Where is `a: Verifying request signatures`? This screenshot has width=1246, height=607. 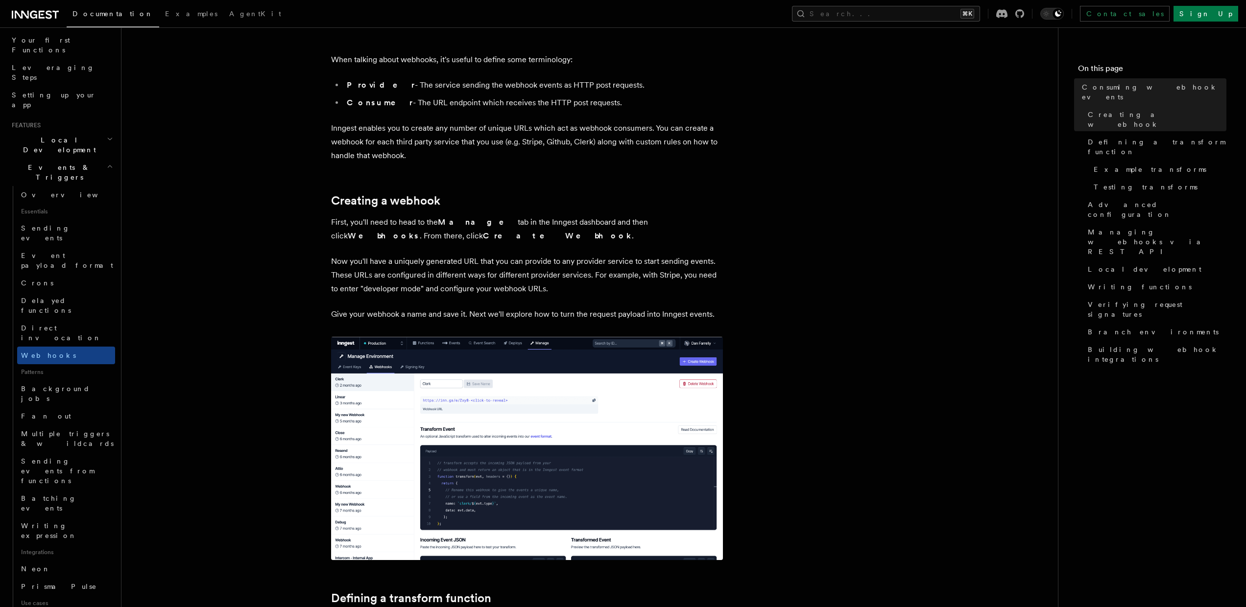 a: Verifying request signatures is located at coordinates (1155, 309).